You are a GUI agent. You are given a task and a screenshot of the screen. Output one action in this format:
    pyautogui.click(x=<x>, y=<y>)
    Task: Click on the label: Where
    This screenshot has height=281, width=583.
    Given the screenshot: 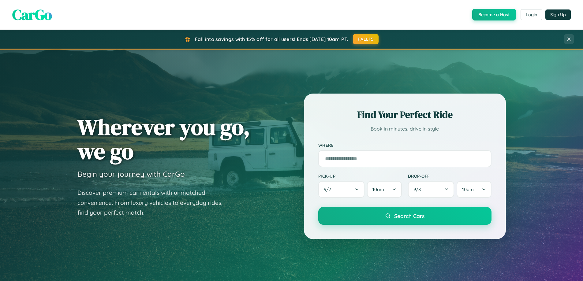 What is the action you would take?
    pyautogui.click(x=405, y=145)
    